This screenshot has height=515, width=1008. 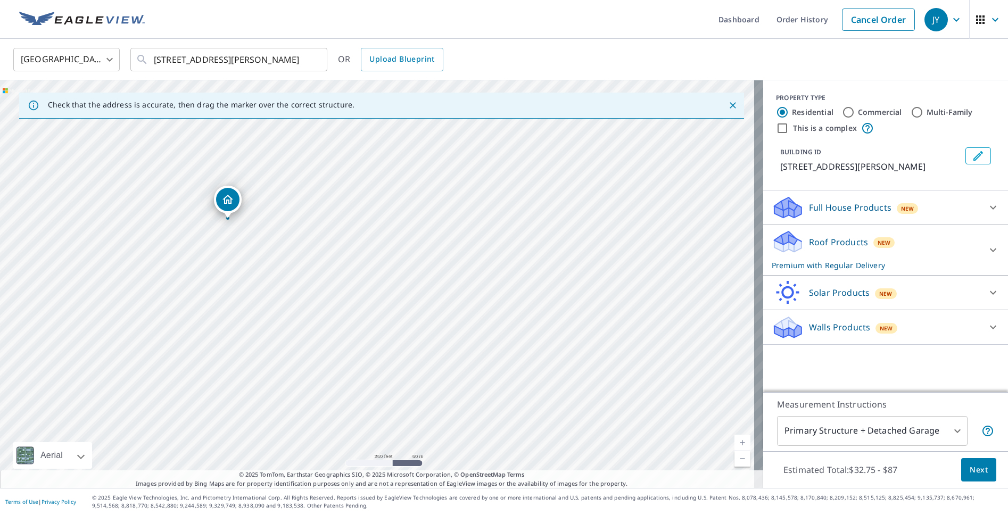 I want to click on div: OR, so click(x=391, y=60).